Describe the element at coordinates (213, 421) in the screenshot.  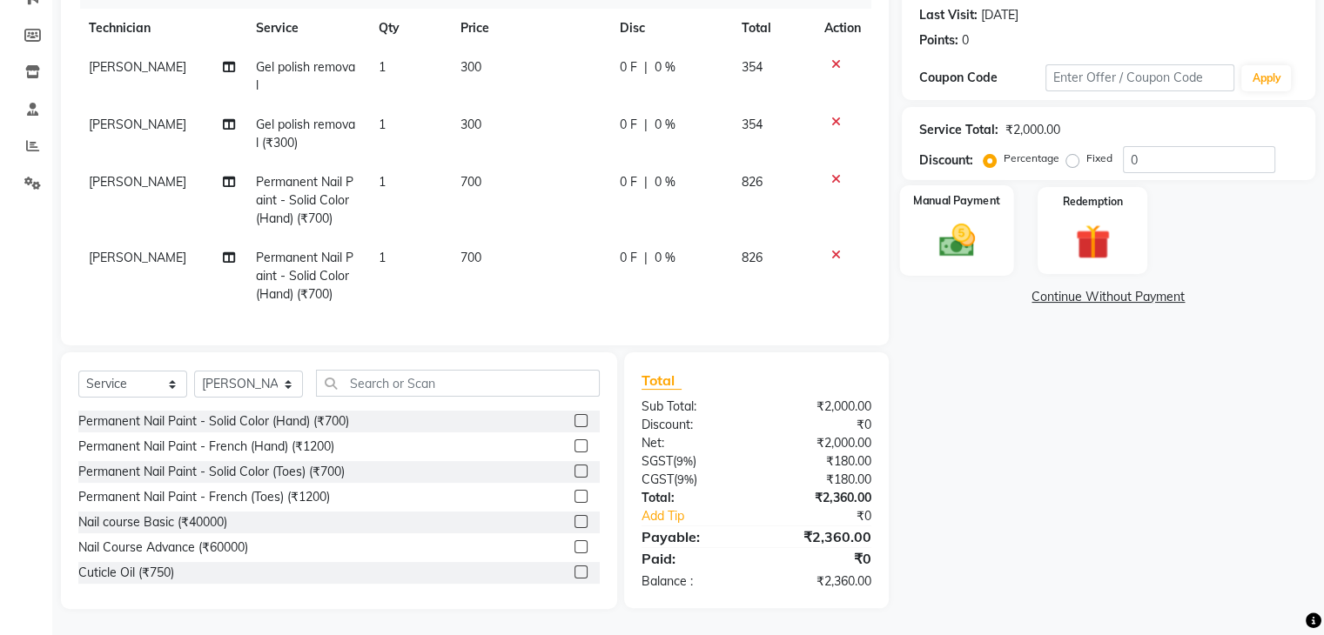
I see `div: Permanent Nail Paint - Solid Color (Hand) (₹700)` at that location.